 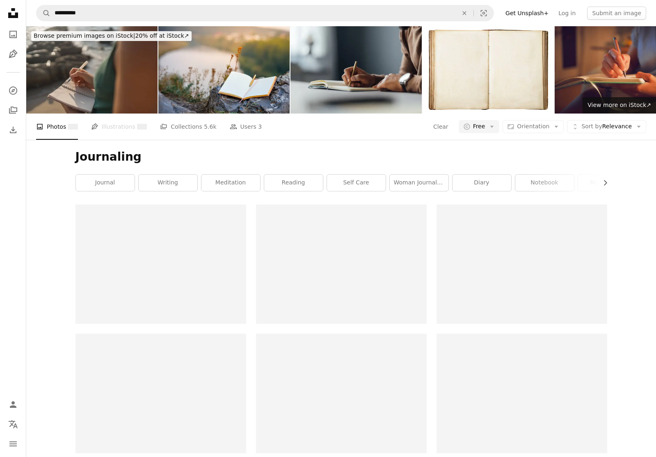 I want to click on button: Language, so click(x=13, y=424).